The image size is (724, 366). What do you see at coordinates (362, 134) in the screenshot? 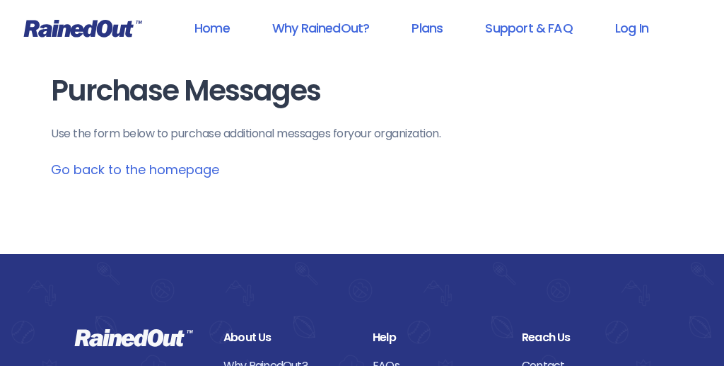
I see `p: Use the form below to purchase additional messages for your organization .` at bounding box center [362, 134].